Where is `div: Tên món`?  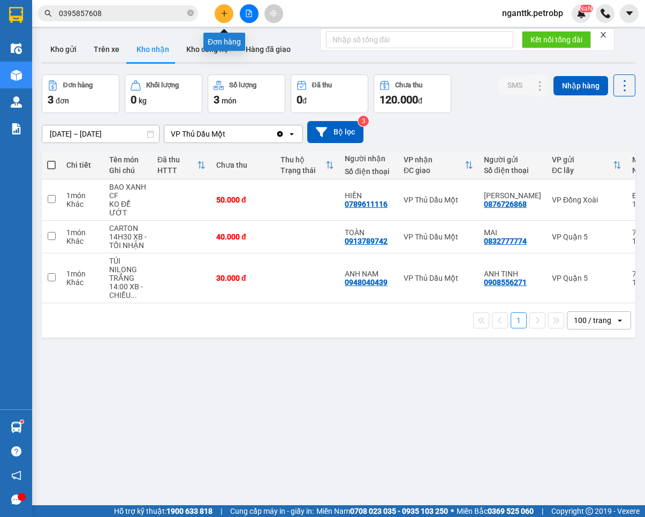
div: Tên món is located at coordinates (128, 160).